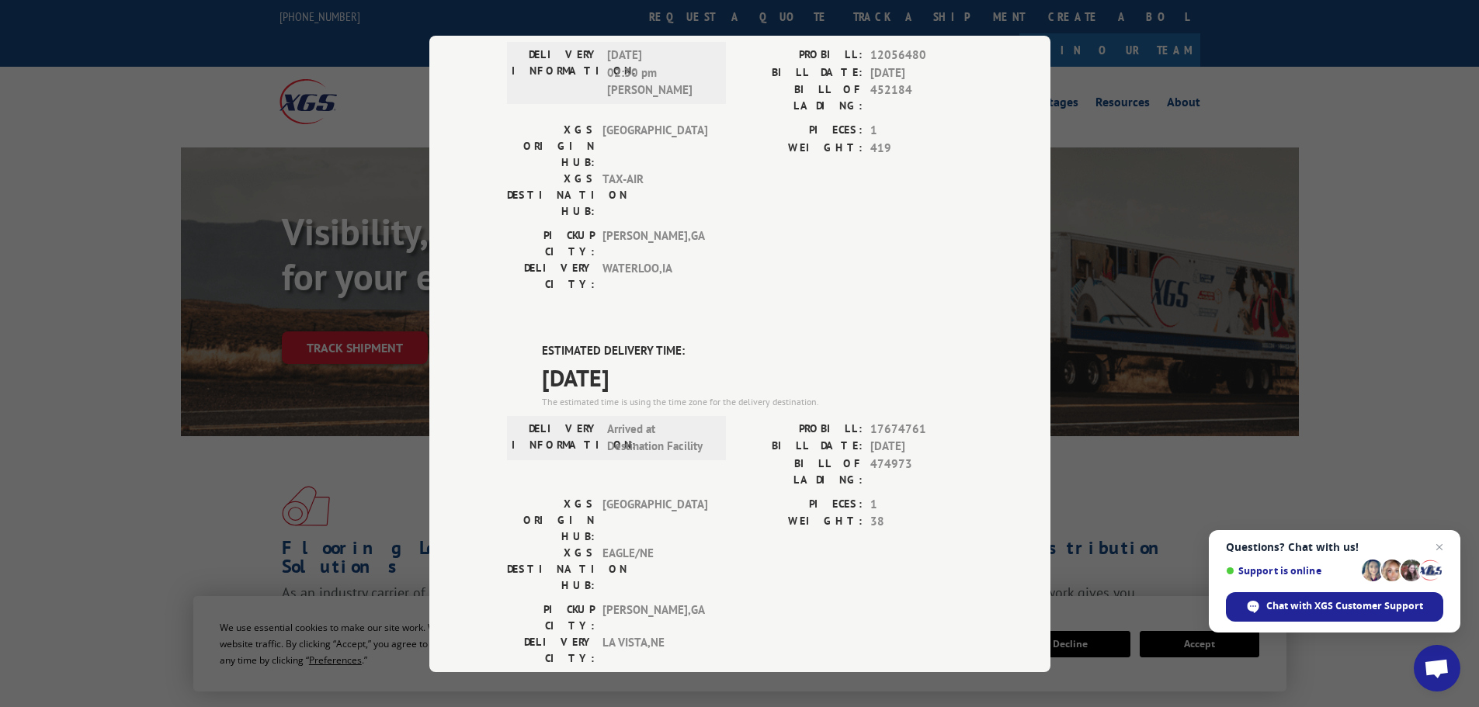 The image size is (1479, 707). What do you see at coordinates (655, 650) in the screenshot?
I see `span: LA VISTA , NE` at bounding box center [655, 650].